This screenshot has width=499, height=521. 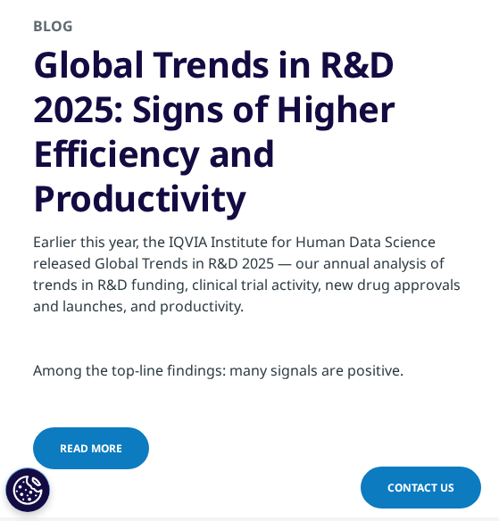 What do you see at coordinates (249, 29) in the screenshot?
I see `h2: blog` at bounding box center [249, 29].